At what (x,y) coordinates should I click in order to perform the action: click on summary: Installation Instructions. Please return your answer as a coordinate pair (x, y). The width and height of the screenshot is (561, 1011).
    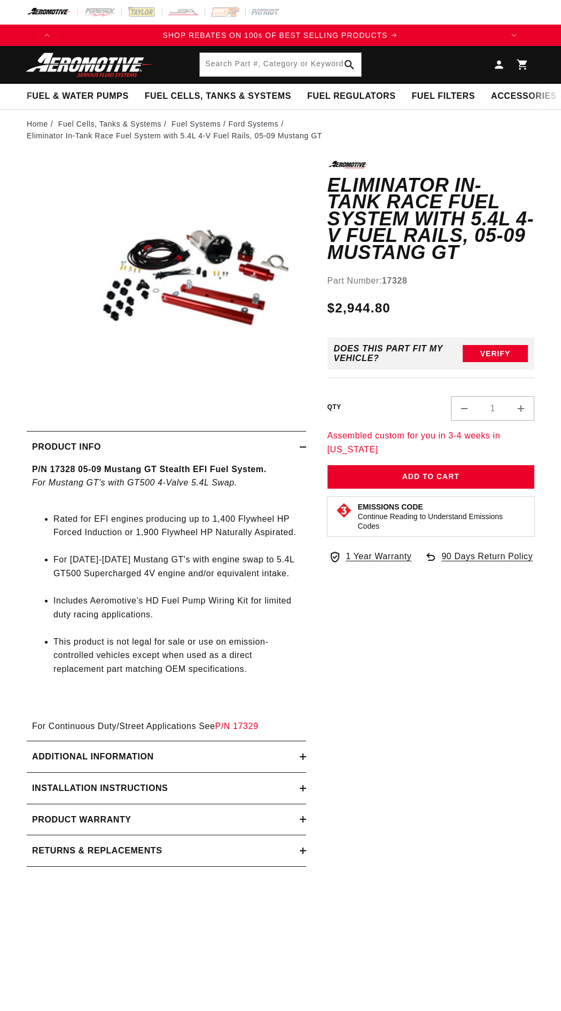
    Looking at the image, I should click on (166, 788).